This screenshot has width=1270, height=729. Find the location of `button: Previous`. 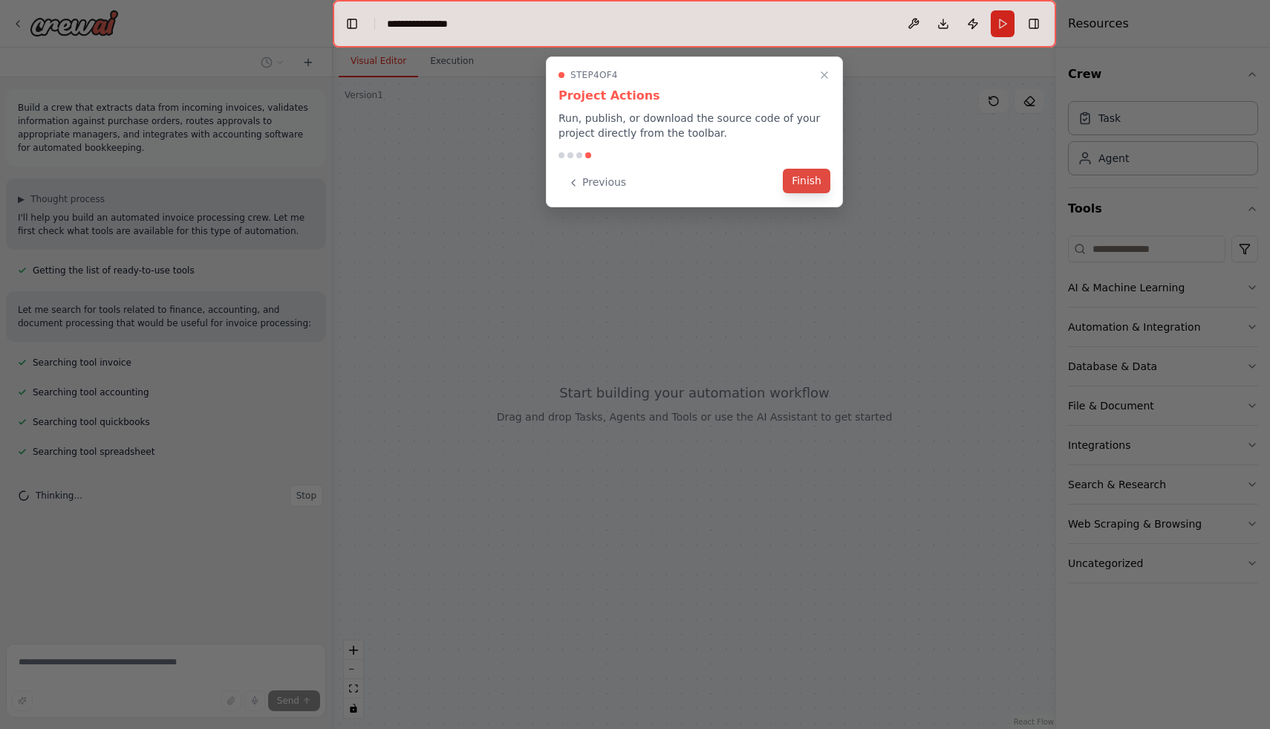

button: Previous is located at coordinates (596, 182).